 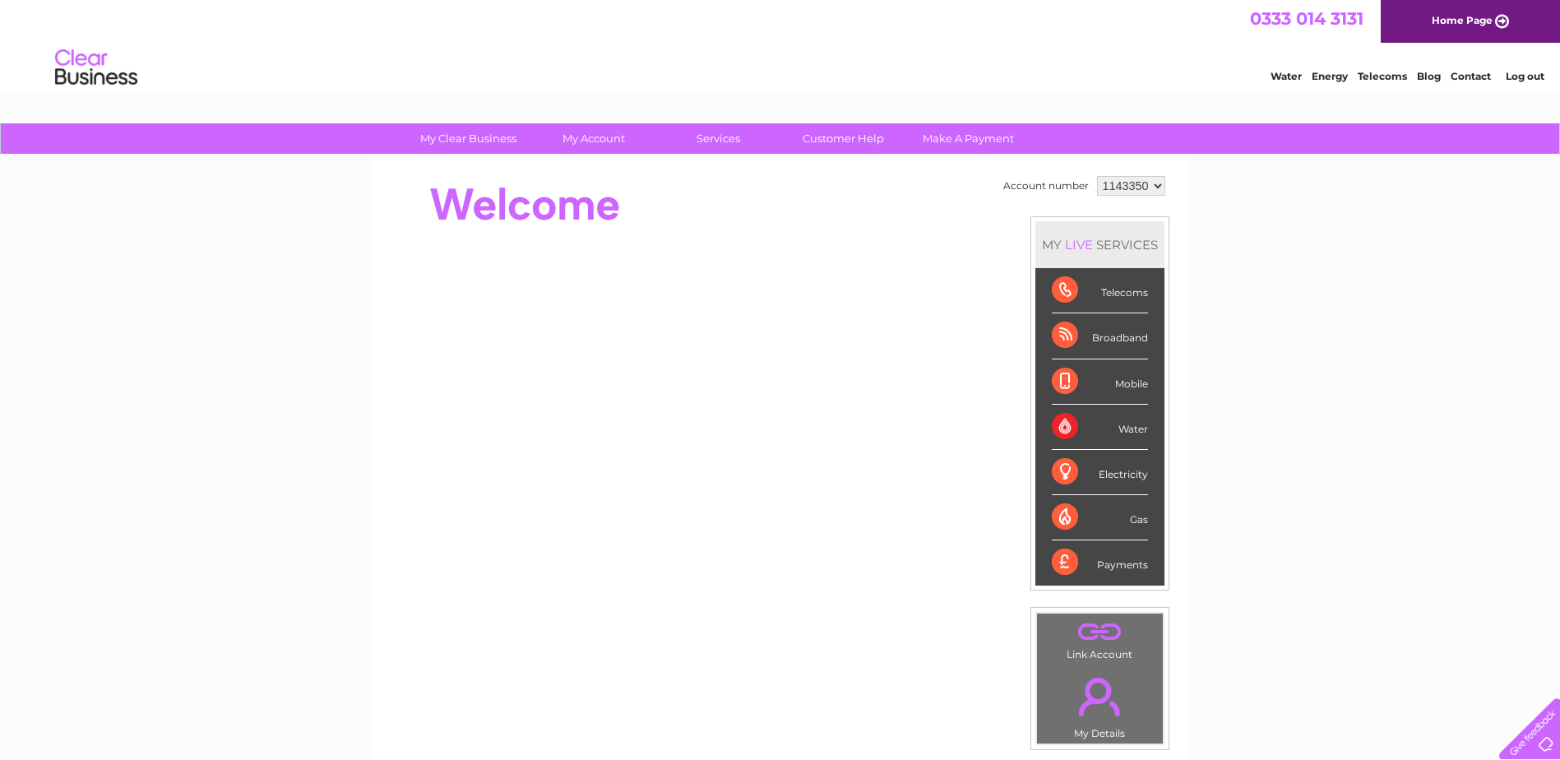 What do you see at coordinates (718, 138) in the screenshot?
I see `a: Services` at bounding box center [718, 138].